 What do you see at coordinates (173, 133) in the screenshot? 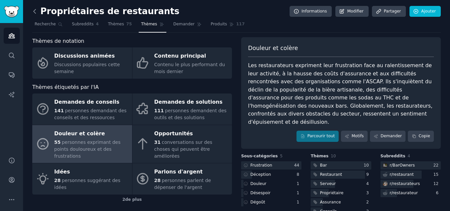
I see `font: Opportunités` at bounding box center [173, 133].